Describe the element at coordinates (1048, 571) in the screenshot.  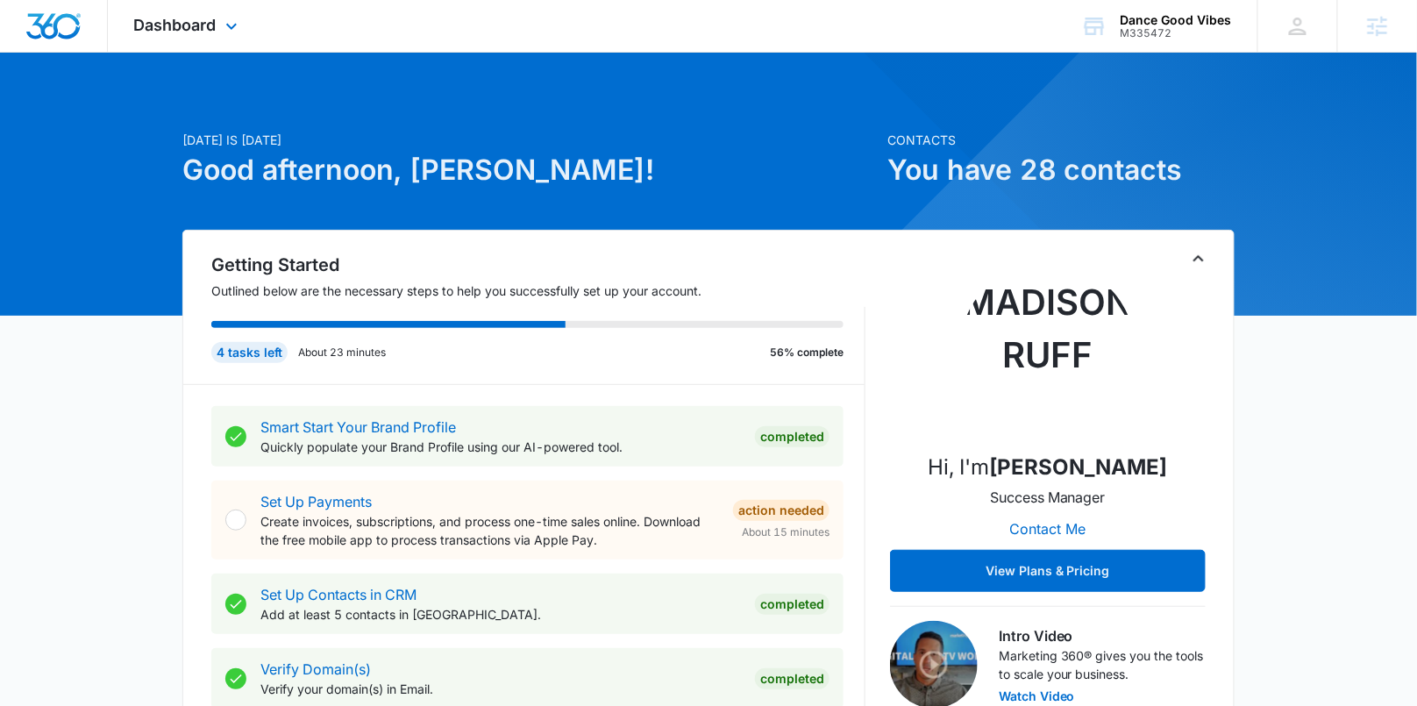
I see `button: View Plans & Pricing` at that location.